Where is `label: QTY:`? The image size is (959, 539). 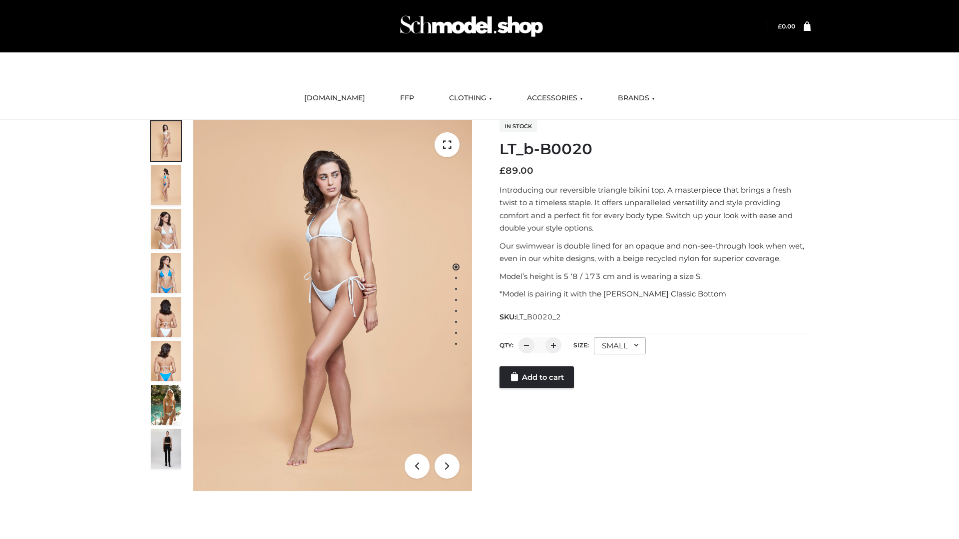
label: QTY: is located at coordinates (506, 345).